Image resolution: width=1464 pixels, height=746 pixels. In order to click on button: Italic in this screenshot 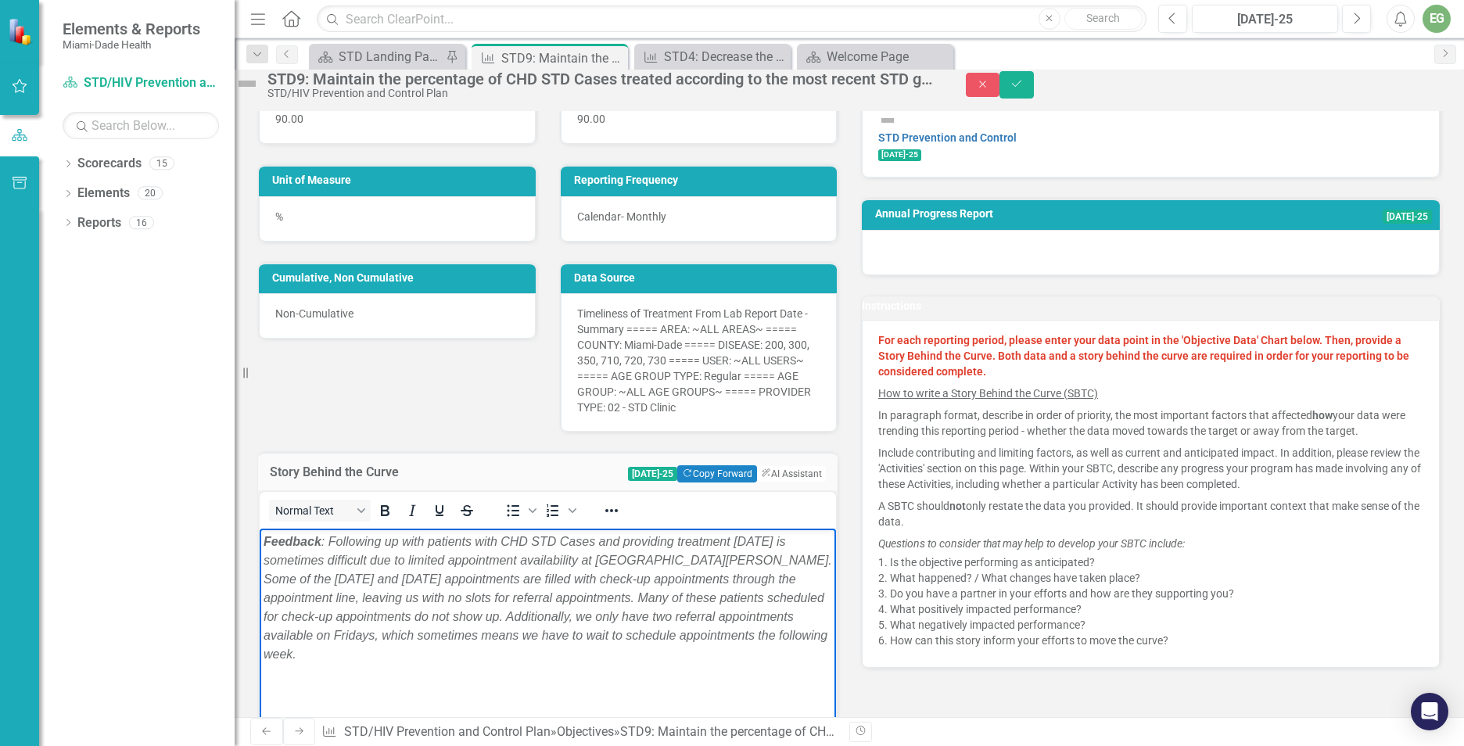, I will do `click(412, 511)`.